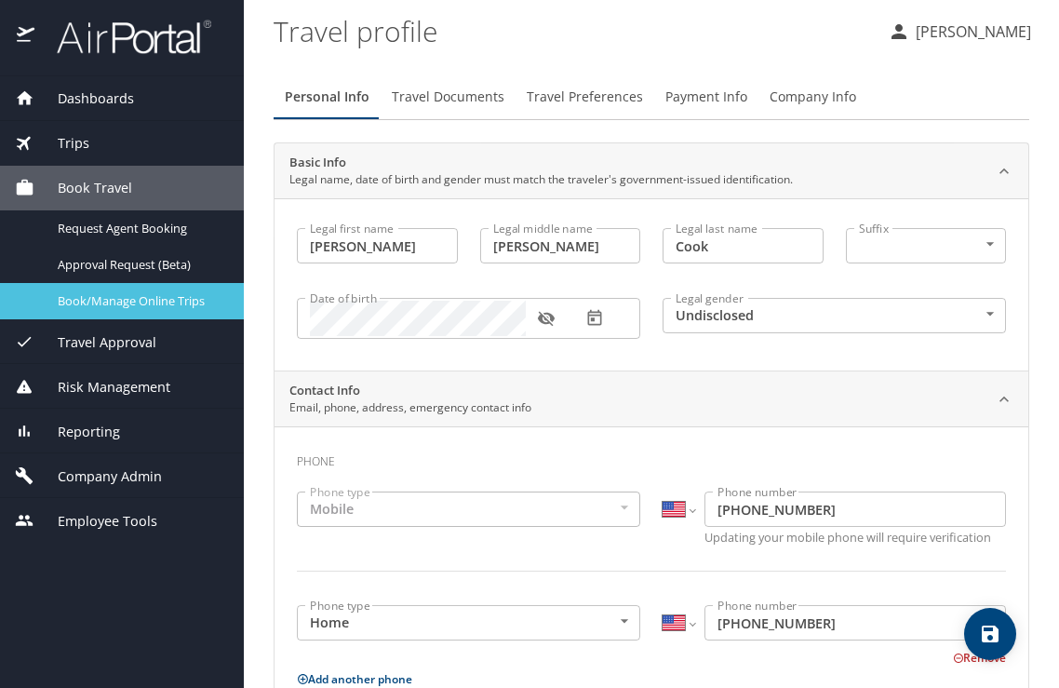 The image size is (1059, 688). I want to click on h3: Phone, so click(651, 457).